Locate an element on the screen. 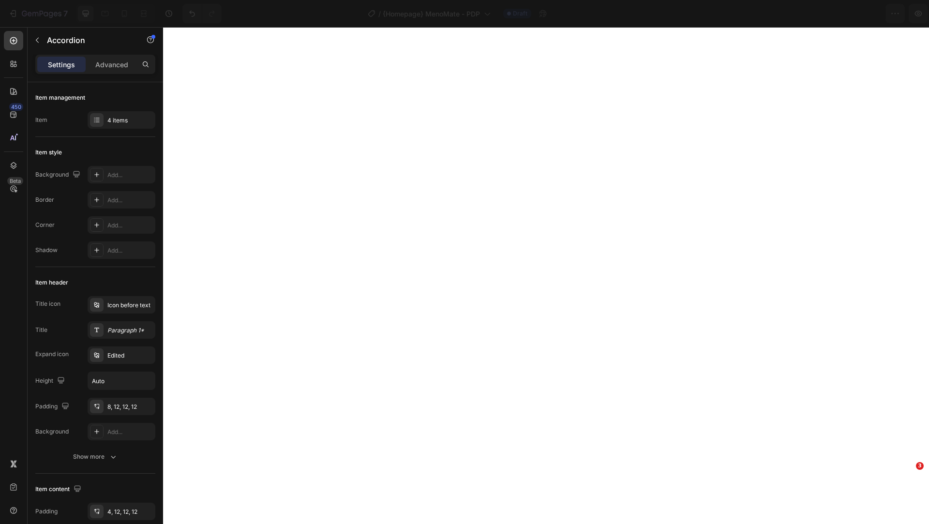 The height and width of the screenshot is (524, 929). div: Border is located at coordinates (45, 200).